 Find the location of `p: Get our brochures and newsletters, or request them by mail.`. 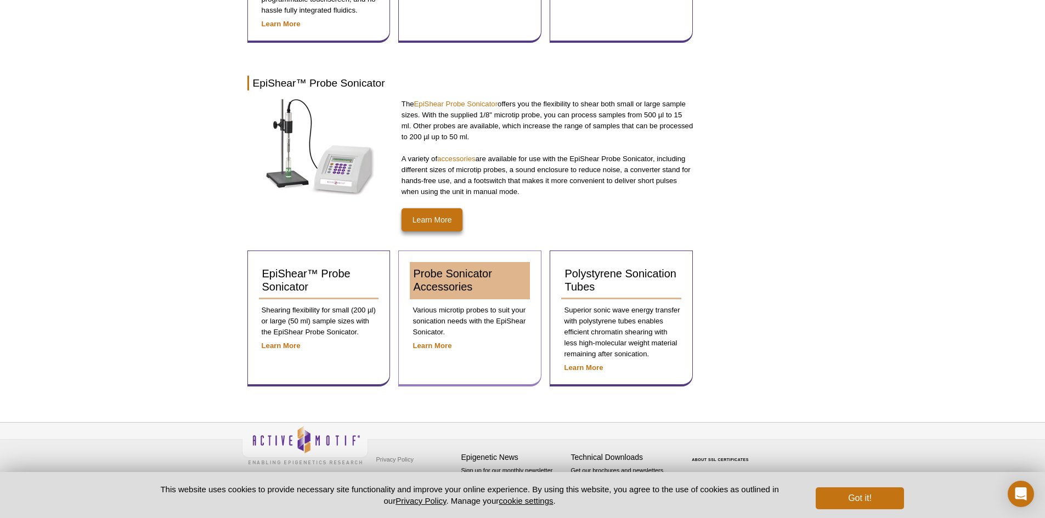

p: Get our brochures and newsletters, or request them by mail. is located at coordinates (623, 480).